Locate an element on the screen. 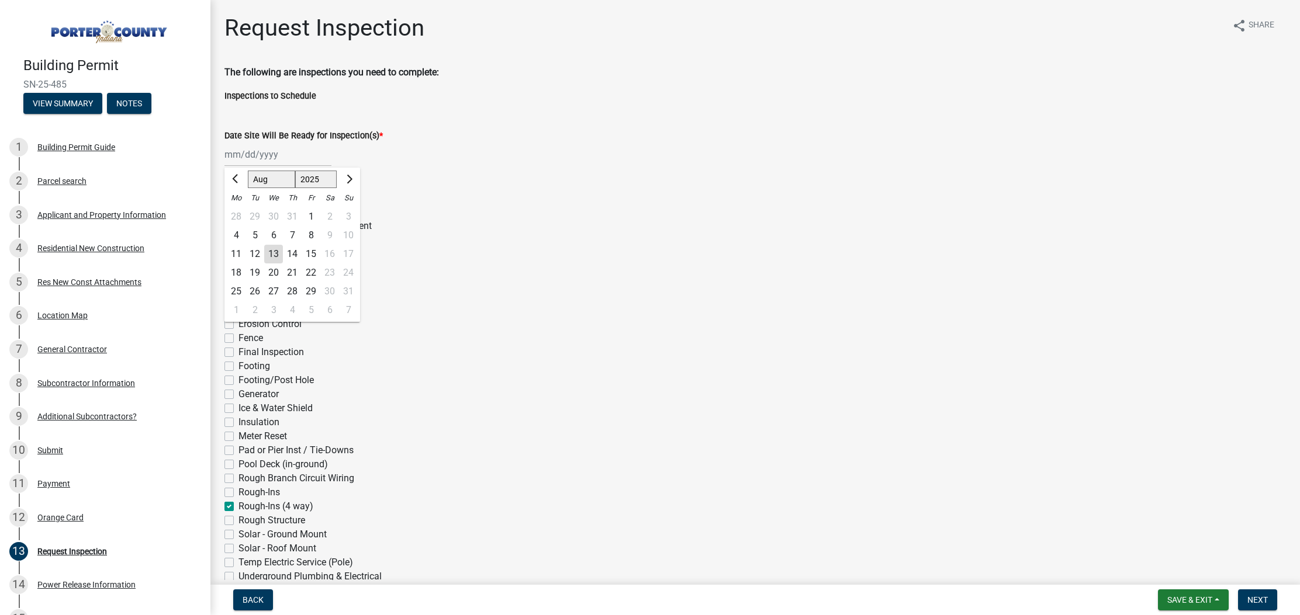 Image resolution: width=1300 pixels, height=615 pixels. div: Tuesday, August 5, 2025 is located at coordinates (255, 236).